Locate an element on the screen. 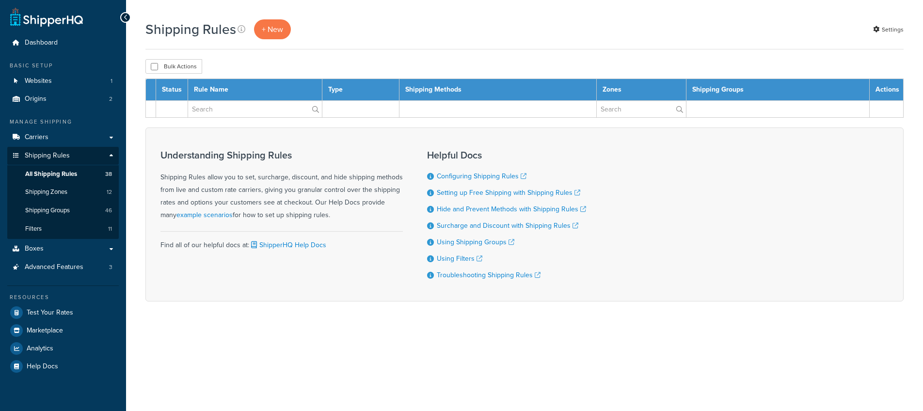  li: Test Your Rates is located at coordinates (63, 313).